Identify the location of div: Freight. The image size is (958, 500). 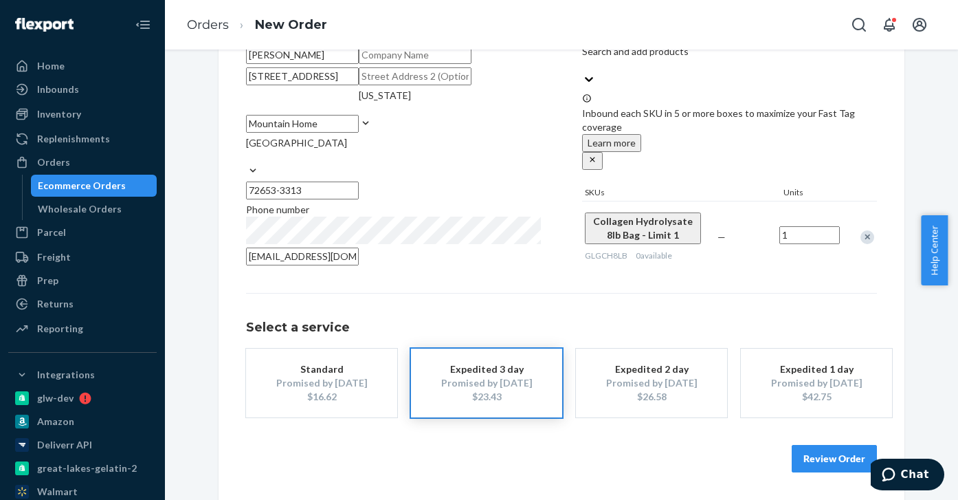
(54, 257).